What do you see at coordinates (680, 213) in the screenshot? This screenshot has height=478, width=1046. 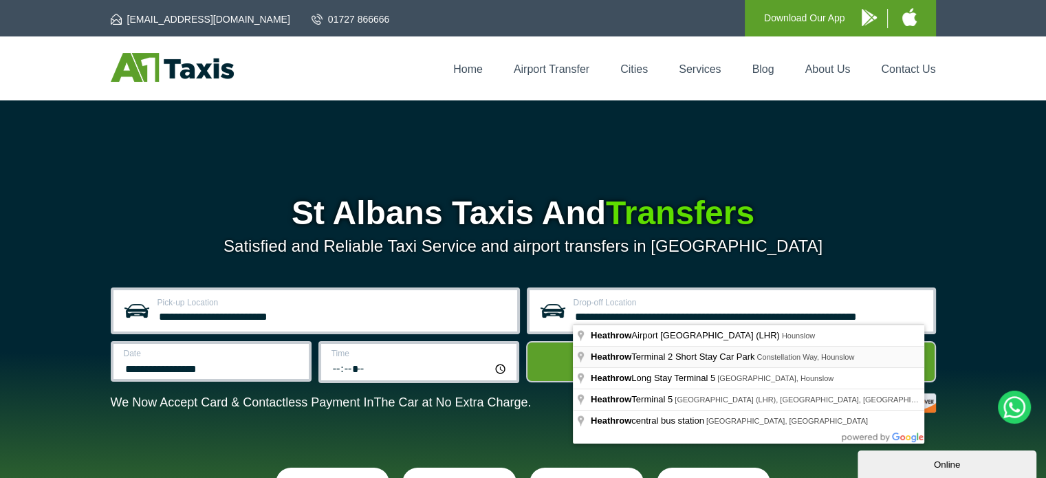 I see `span: Transfers` at bounding box center [680, 213].